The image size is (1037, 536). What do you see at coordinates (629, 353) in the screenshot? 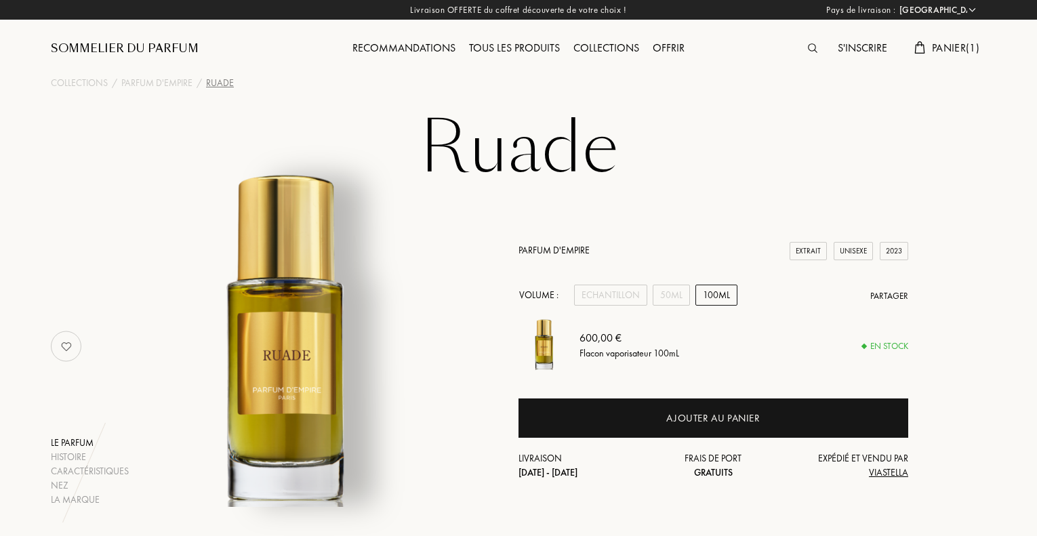
I see `div: Flacon vaporisateur 100mL` at bounding box center [629, 353].